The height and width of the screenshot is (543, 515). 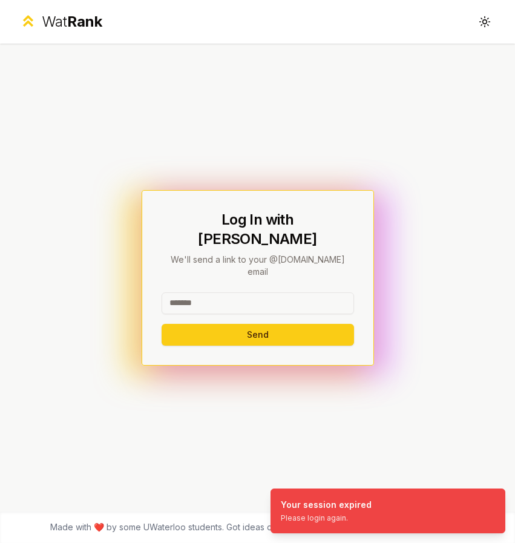 What do you see at coordinates (85, 21) in the screenshot?
I see `span: Rank` at bounding box center [85, 21].